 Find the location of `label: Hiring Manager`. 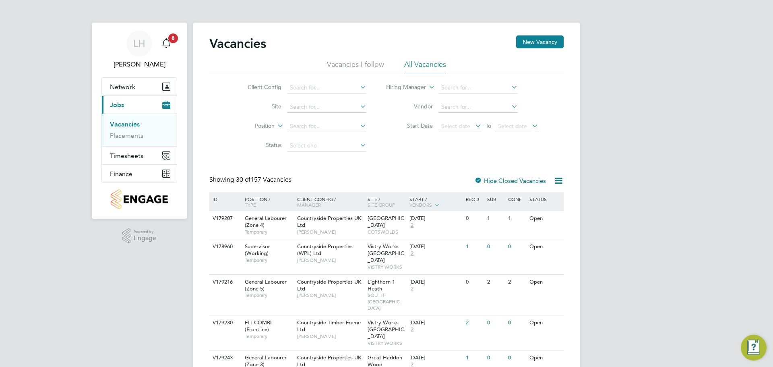

label: Hiring Manager is located at coordinates (403, 87).